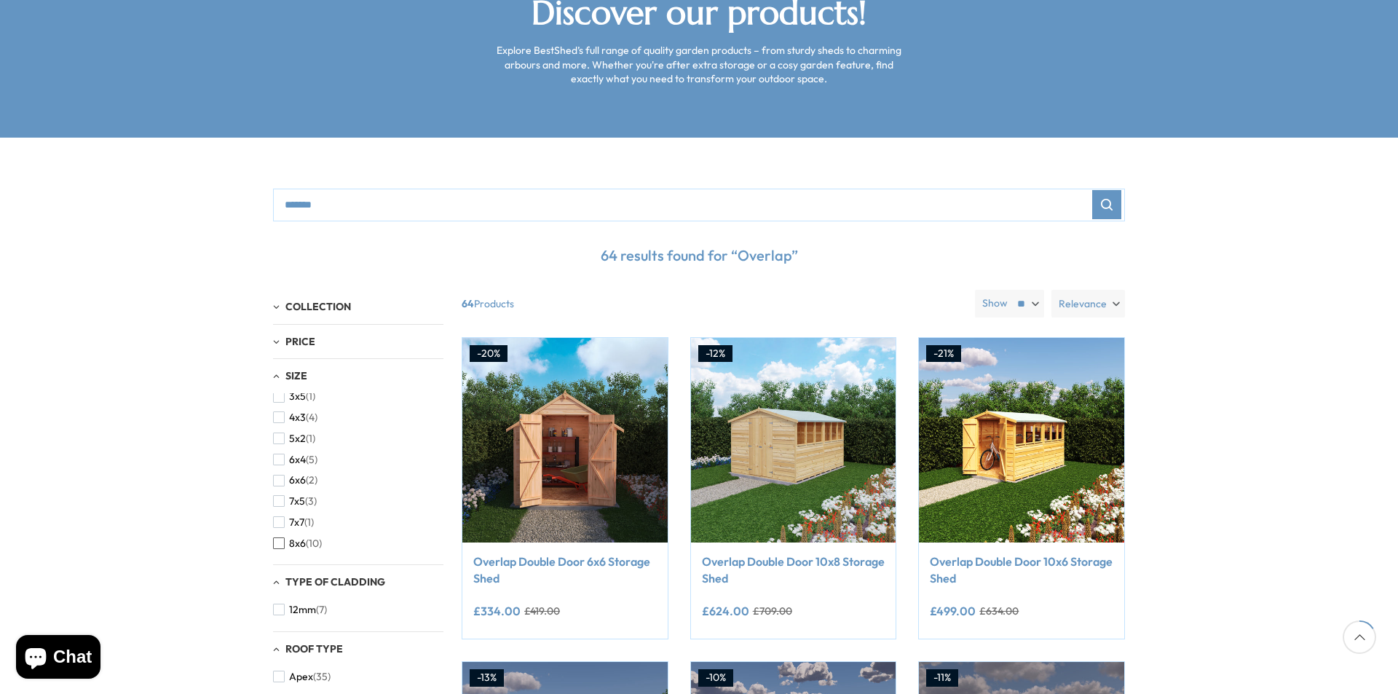 This screenshot has height=694, width=1398. Describe the element at coordinates (311, 501) in the screenshot. I see `span: (3)` at that location.